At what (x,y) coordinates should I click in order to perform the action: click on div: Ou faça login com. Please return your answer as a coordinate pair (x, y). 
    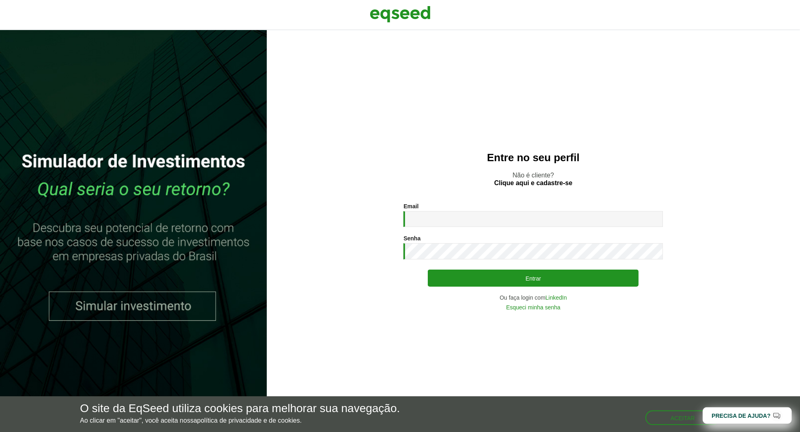
    Looking at the image, I should click on (534, 297).